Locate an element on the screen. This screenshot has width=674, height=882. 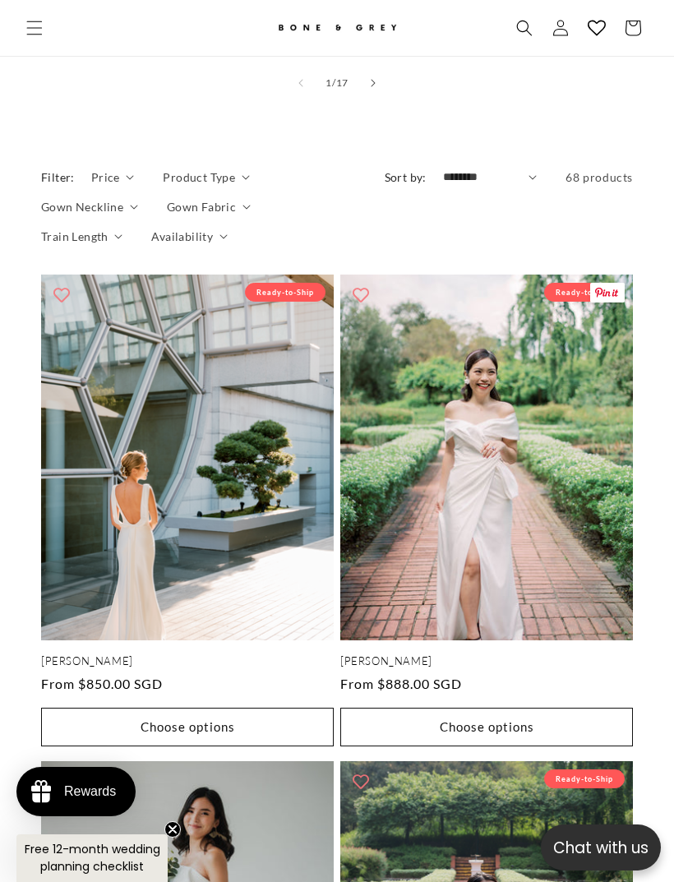
span: Free 12-month wedding planning checklist is located at coordinates (92, 857).